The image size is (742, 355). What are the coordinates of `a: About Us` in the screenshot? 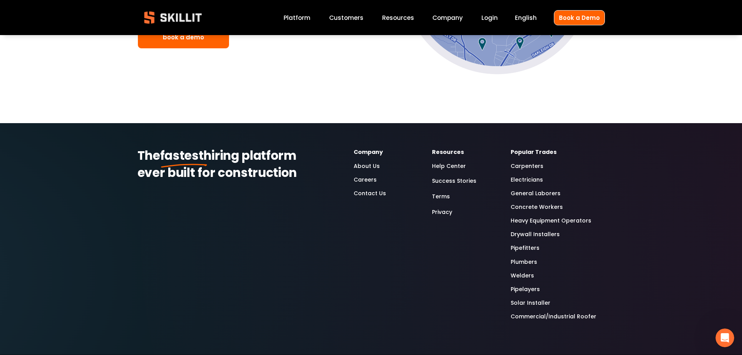 It's located at (366, 166).